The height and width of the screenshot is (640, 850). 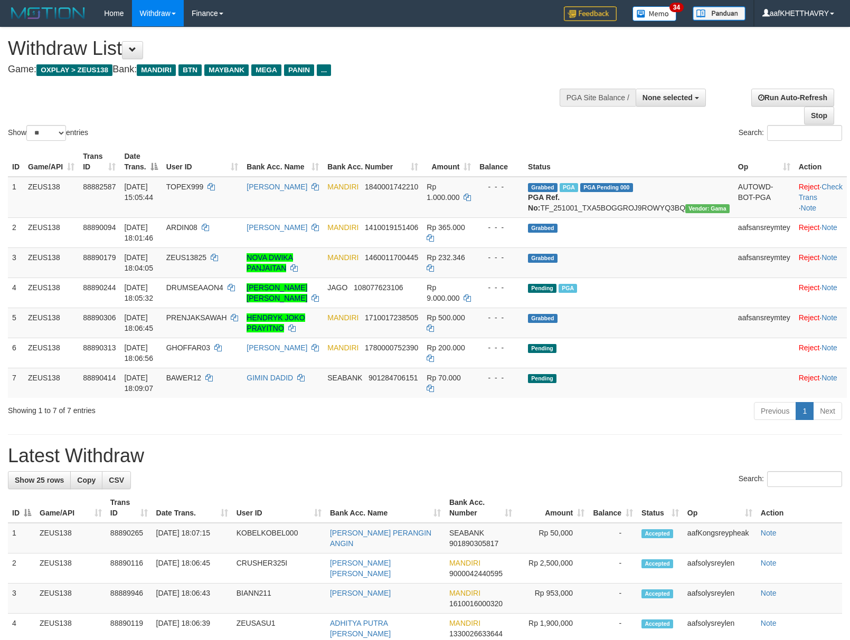 What do you see at coordinates (345, 378) in the screenshot?
I see `span: SEABANK` at bounding box center [345, 378].